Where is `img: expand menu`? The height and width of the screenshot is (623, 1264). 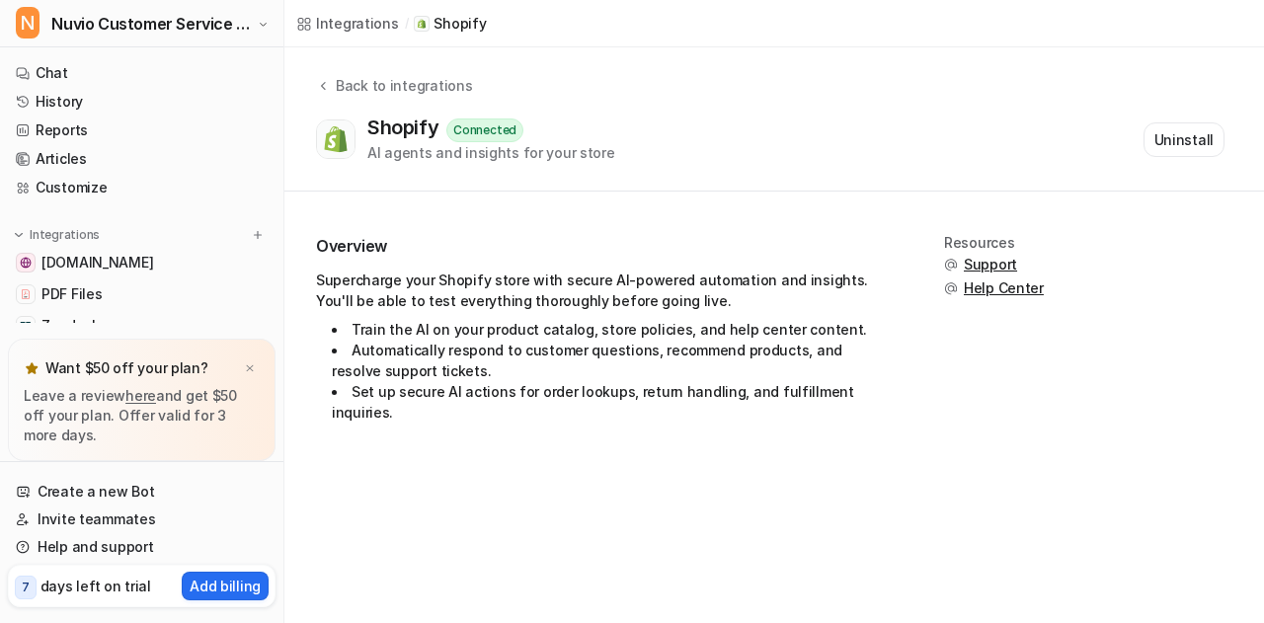
img: expand menu is located at coordinates (19, 235).